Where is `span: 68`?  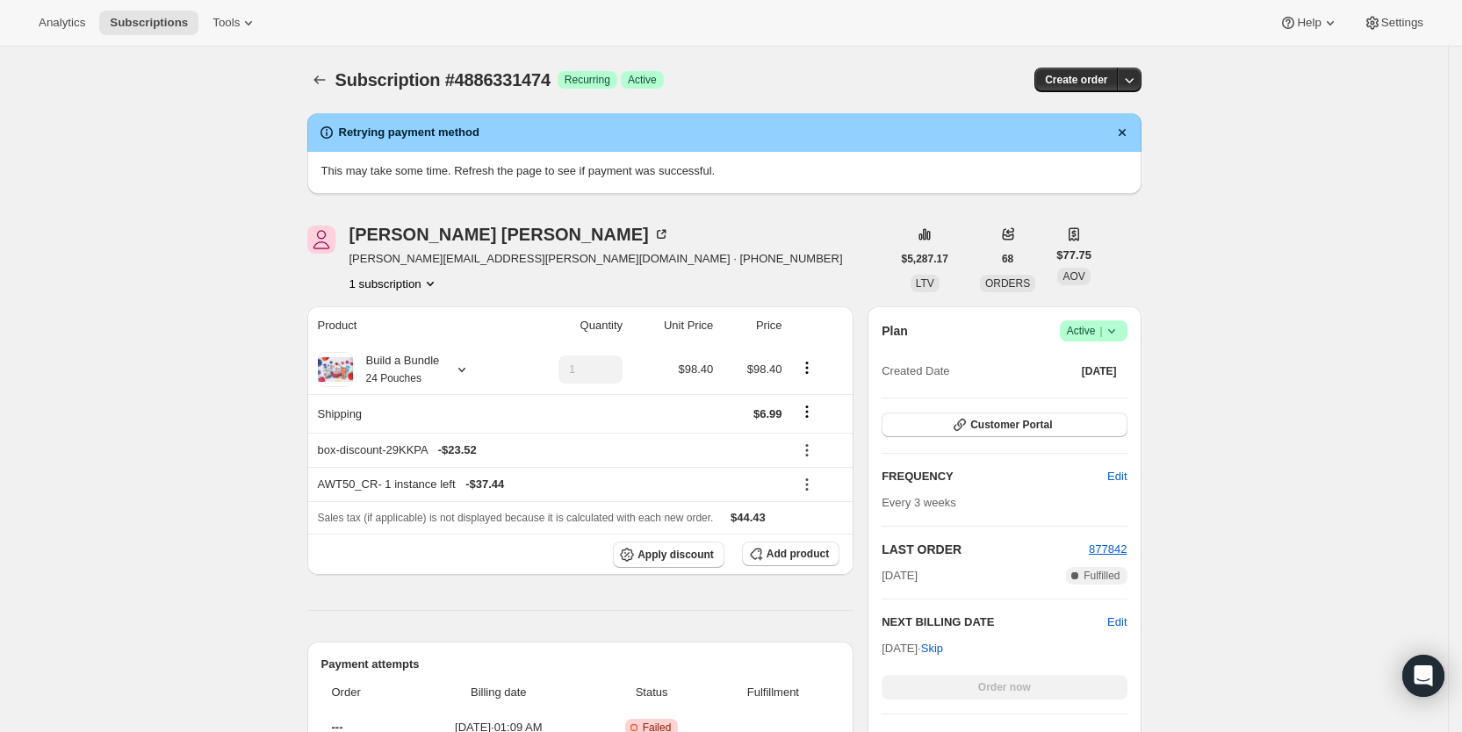
span: 68 is located at coordinates (1007, 259).